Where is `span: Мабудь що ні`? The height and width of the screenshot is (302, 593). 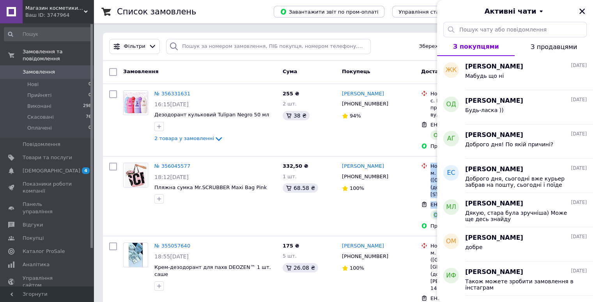
span: Мабудь що ні is located at coordinates (484, 76).